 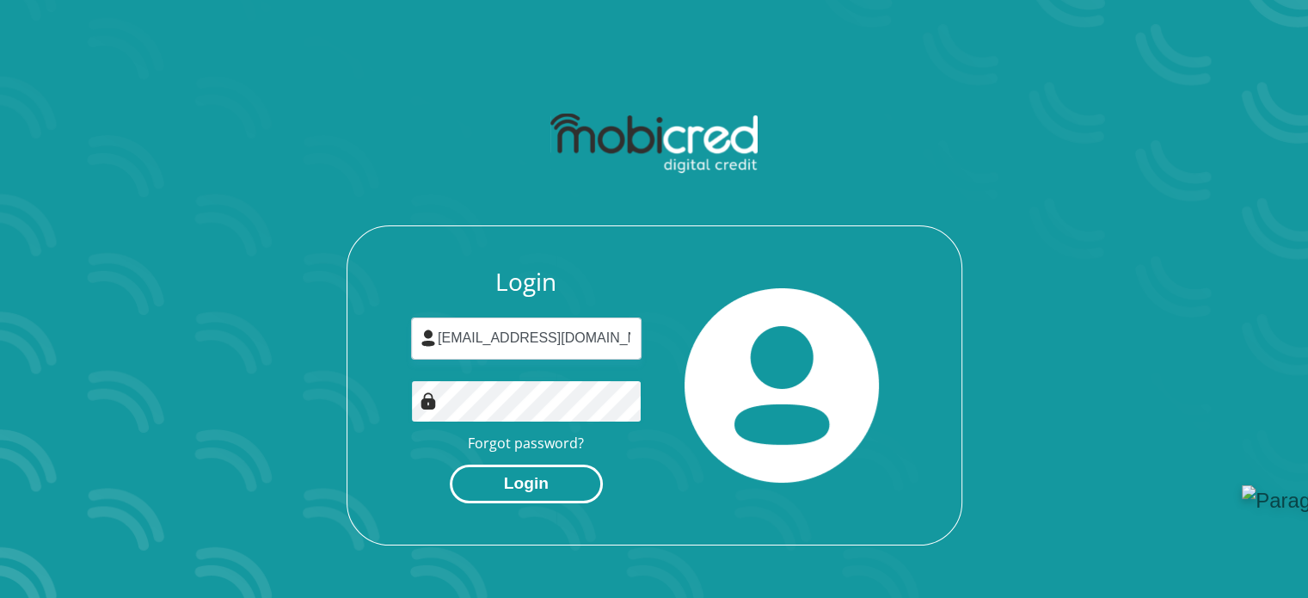 What do you see at coordinates (526, 443) in the screenshot?
I see `a: Forgot password?` at bounding box center [526, 443].